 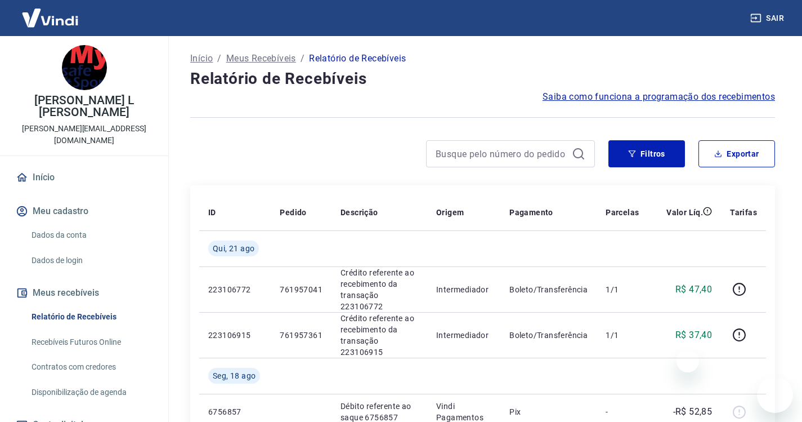 I want to click on p: 761957361, so click(x=301, y=335).